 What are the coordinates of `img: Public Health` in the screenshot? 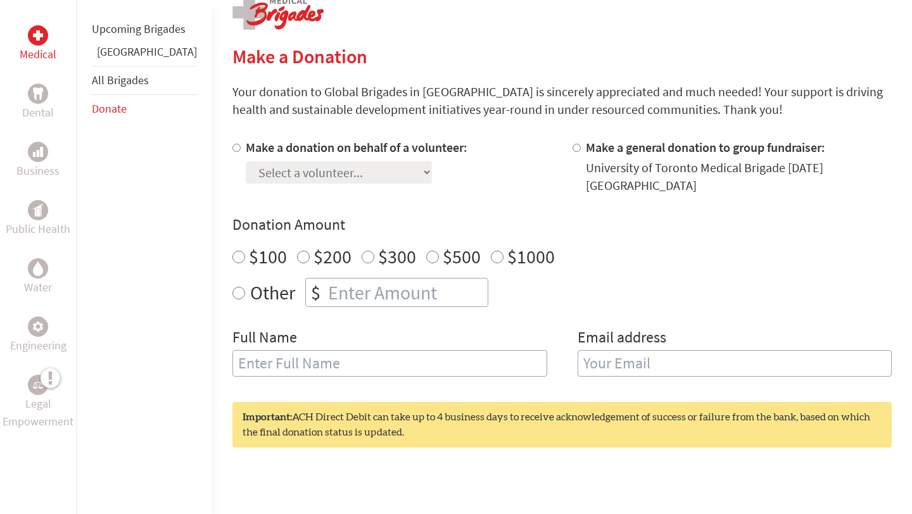 It's located at (38, 210).